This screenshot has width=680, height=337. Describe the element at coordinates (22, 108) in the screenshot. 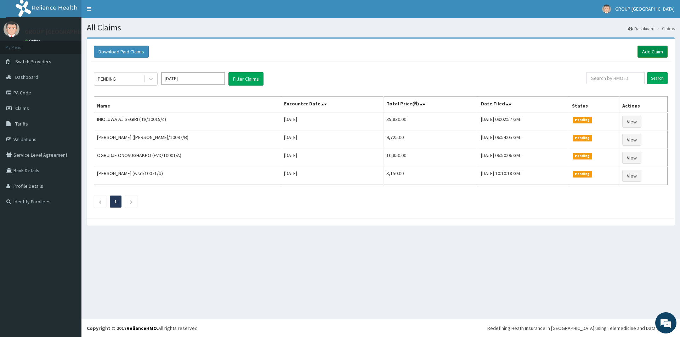

I see `span: Claims` at that location.